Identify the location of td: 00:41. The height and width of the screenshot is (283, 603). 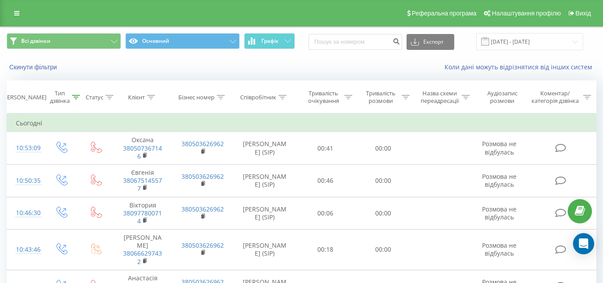
(325, 148).